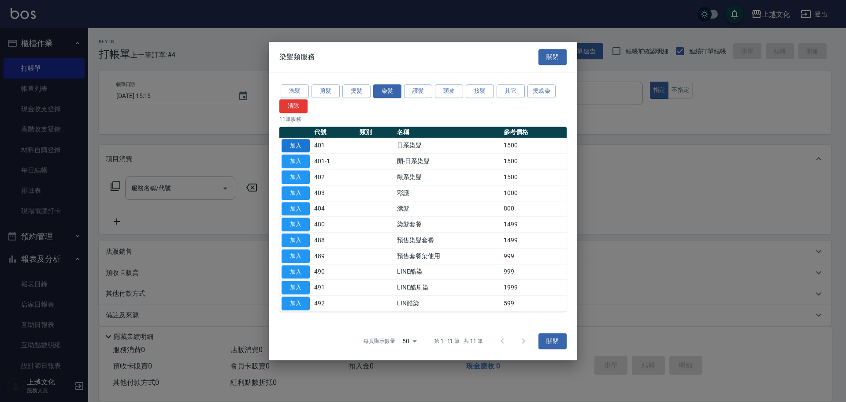  Describe the element at coordinates (534, 303) in the screenshot. I see `td: 599` at that location.